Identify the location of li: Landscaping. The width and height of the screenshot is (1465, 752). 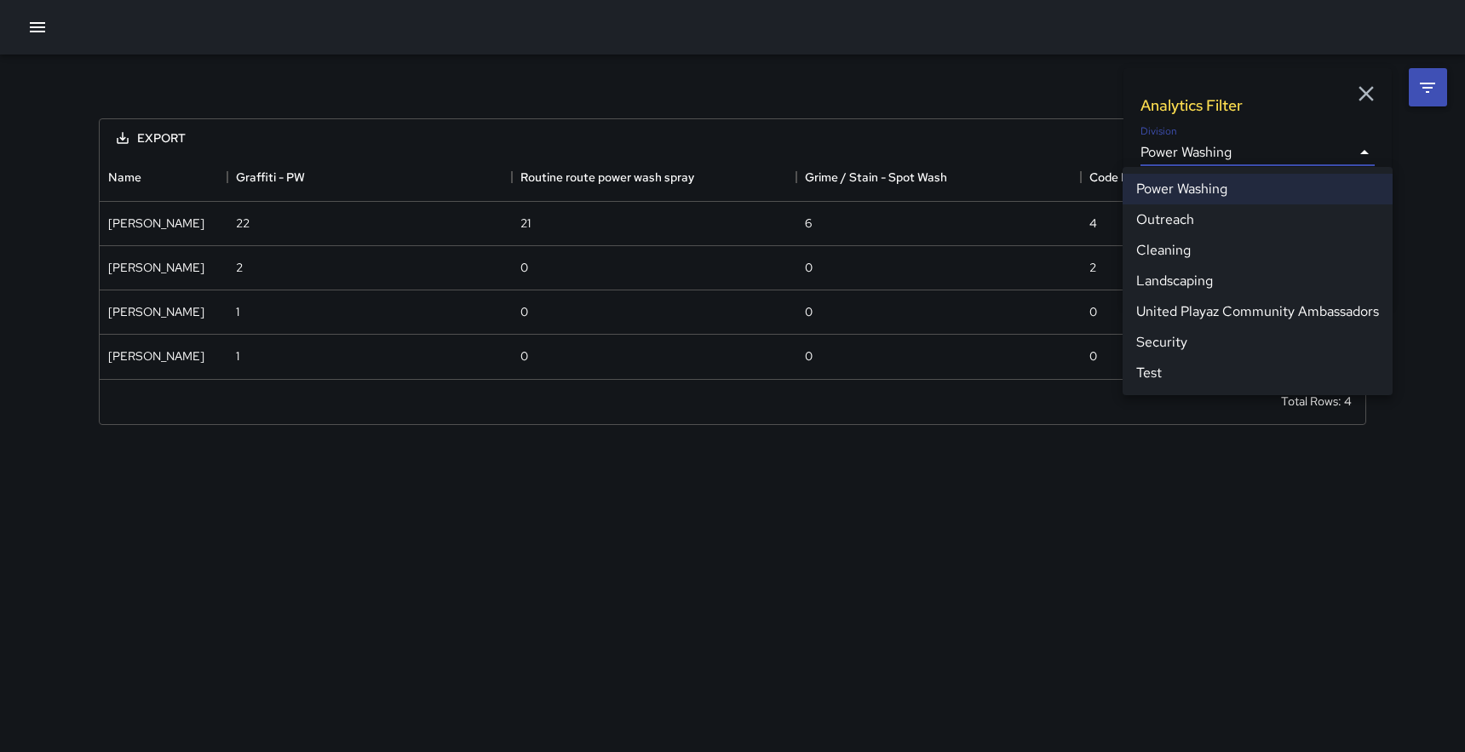
(1258, 281).